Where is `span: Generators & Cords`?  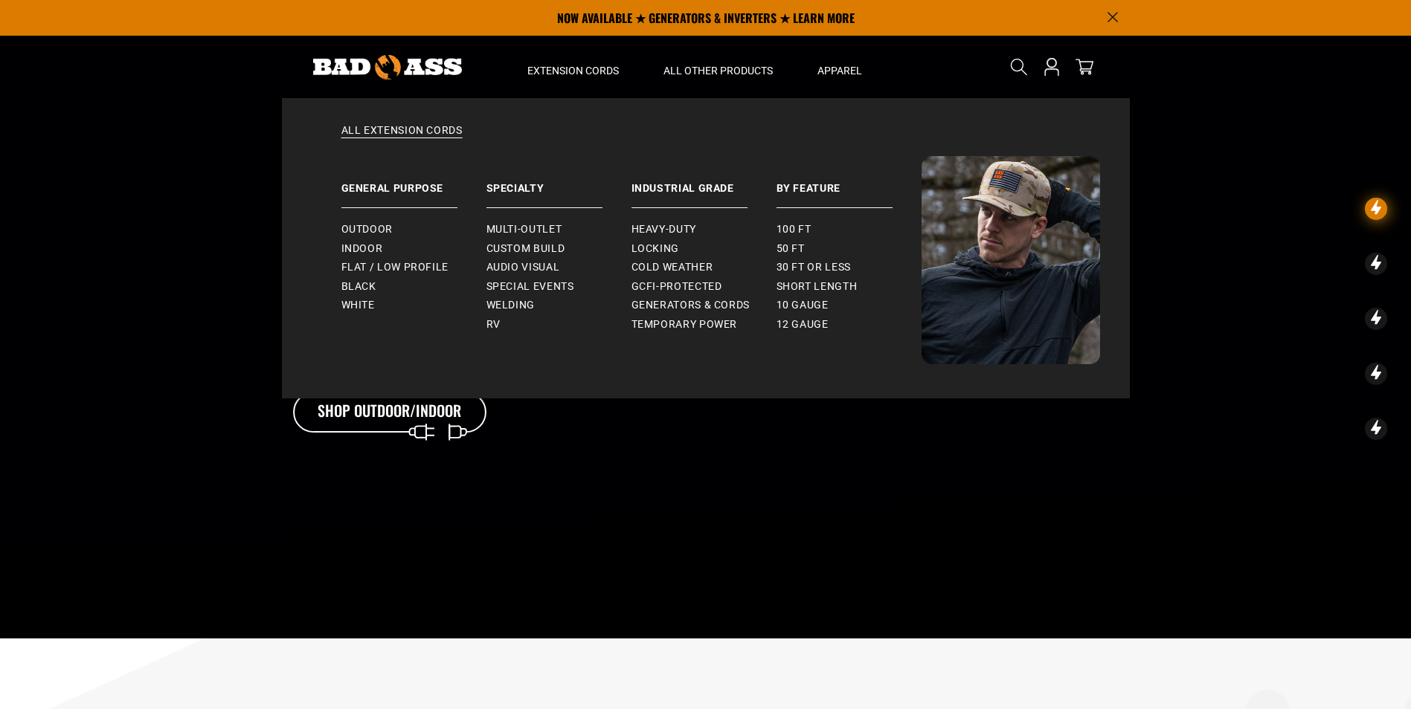
span: Generators & Cords is located at coordinates (691, 306).